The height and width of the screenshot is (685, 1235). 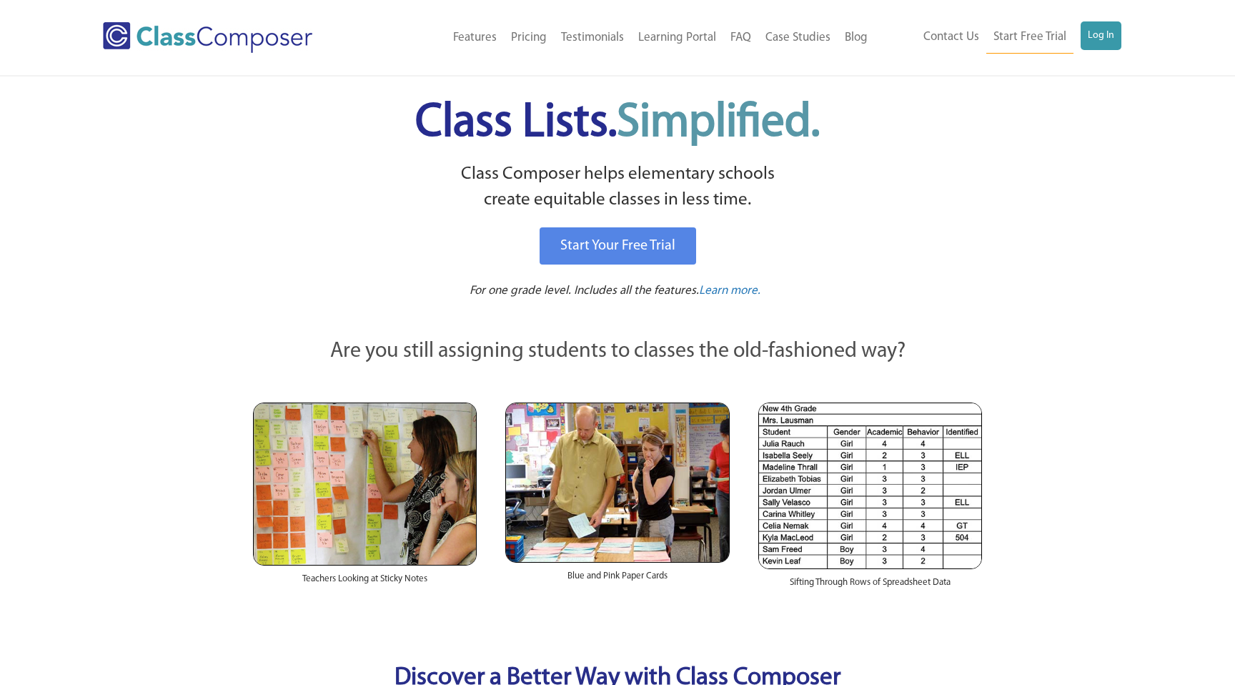 What do you see at coordinates (618, 352) in the screenshot?
I see `p: Are you still assigning students to classes the old-fashioned way?` at bounding box center [618, 352].